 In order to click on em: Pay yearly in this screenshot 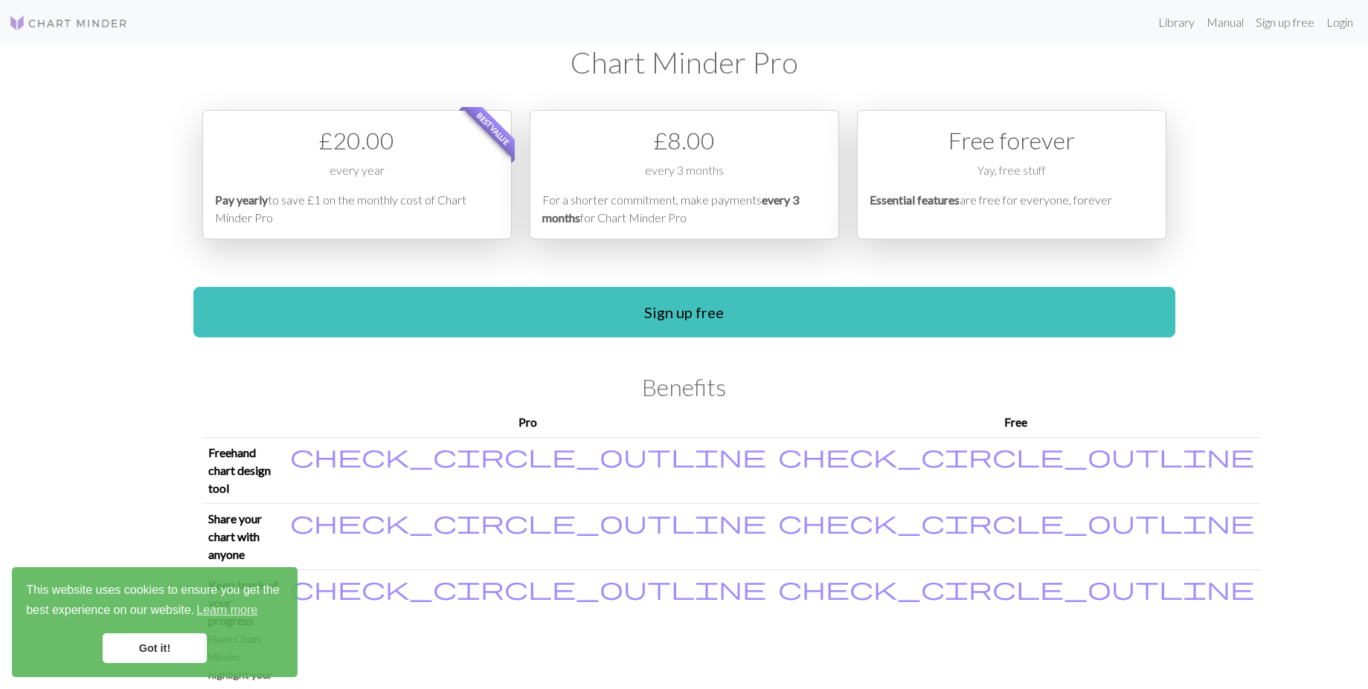, I will do `click(241, 199)`.